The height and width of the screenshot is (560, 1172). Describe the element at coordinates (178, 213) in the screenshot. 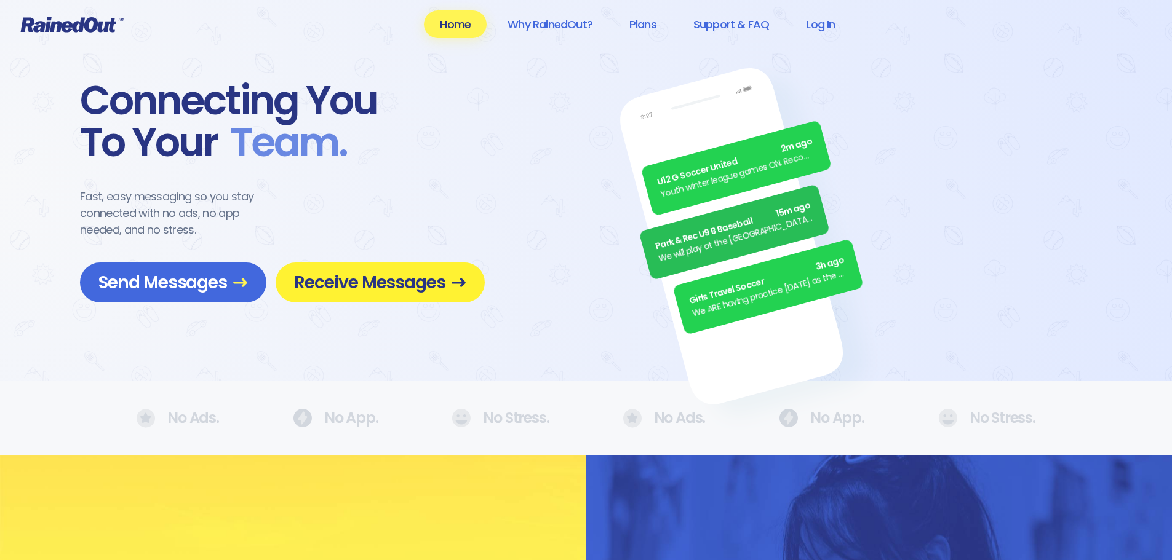

I see `div: Fast, easy messaging so you stay connected with no ads, no app needed, and no stress.` at that location.